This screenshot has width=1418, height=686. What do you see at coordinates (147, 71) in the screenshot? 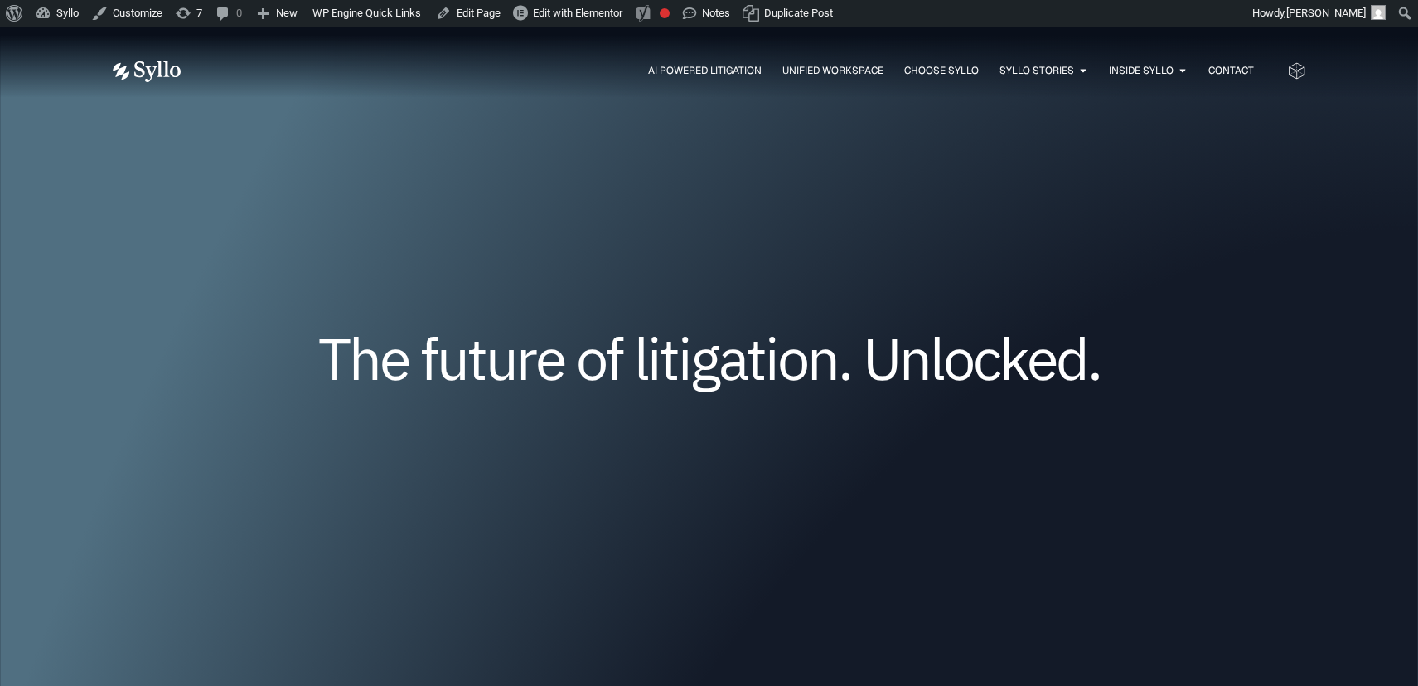
I see `img: Vector` at bounding box center [147, 71].